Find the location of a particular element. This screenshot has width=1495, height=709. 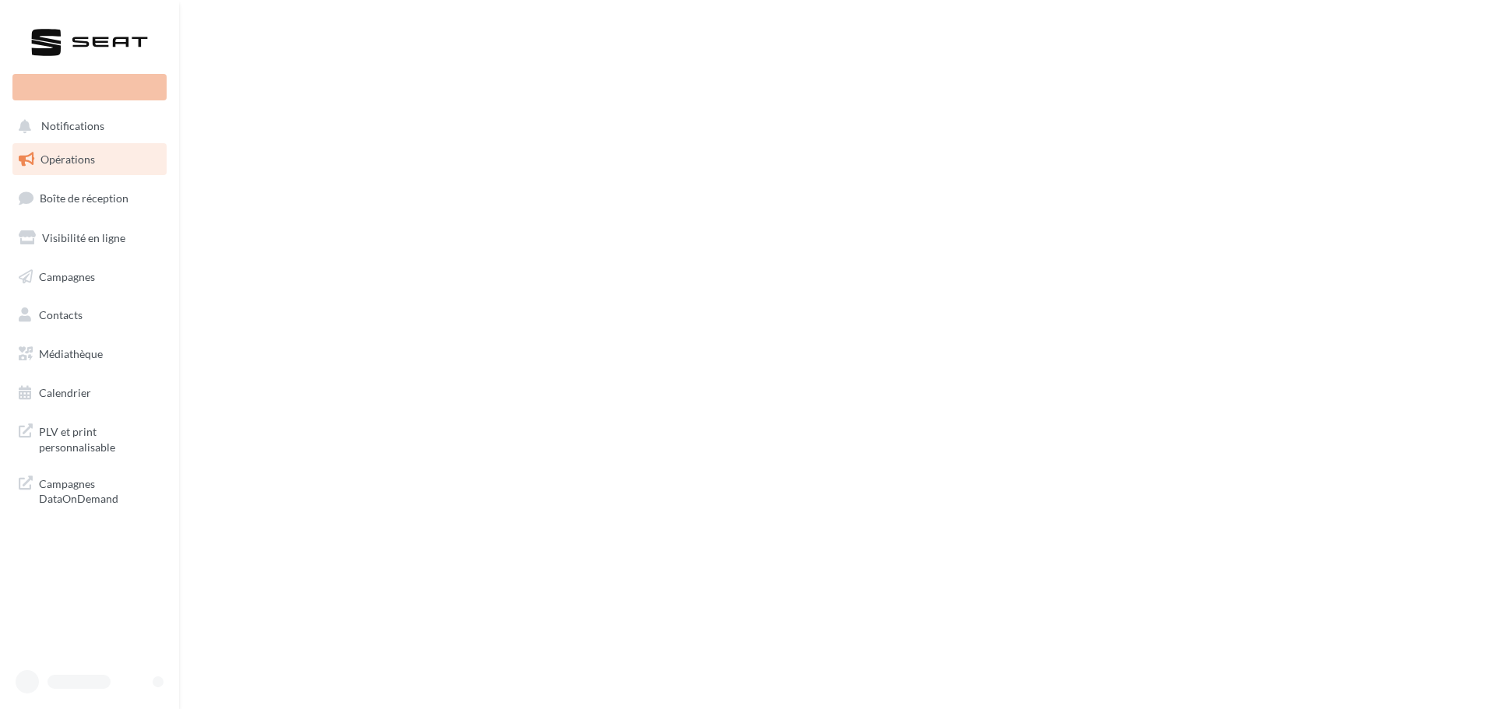

span: Contacts is located at coordinates (61, 315).